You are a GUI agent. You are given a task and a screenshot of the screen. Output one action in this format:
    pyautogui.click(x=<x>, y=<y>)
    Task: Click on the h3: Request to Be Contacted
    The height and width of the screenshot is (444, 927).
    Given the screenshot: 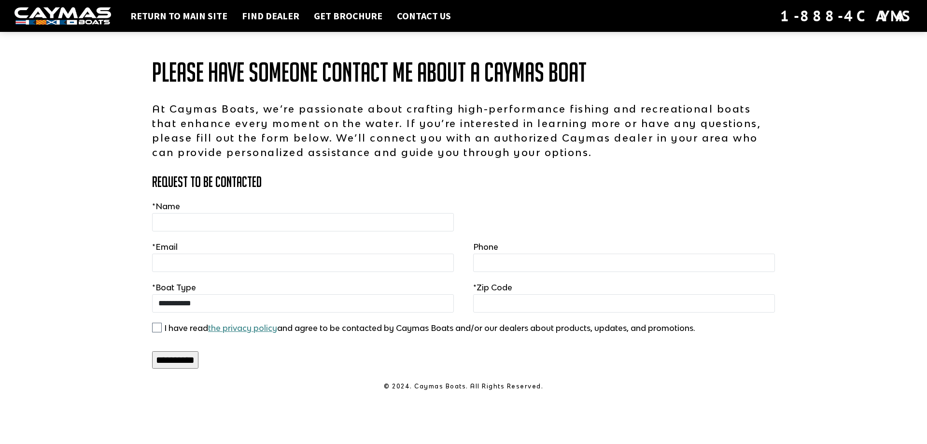 What is the action you would take?
    pyautogui.click(x=463, y=182)
    